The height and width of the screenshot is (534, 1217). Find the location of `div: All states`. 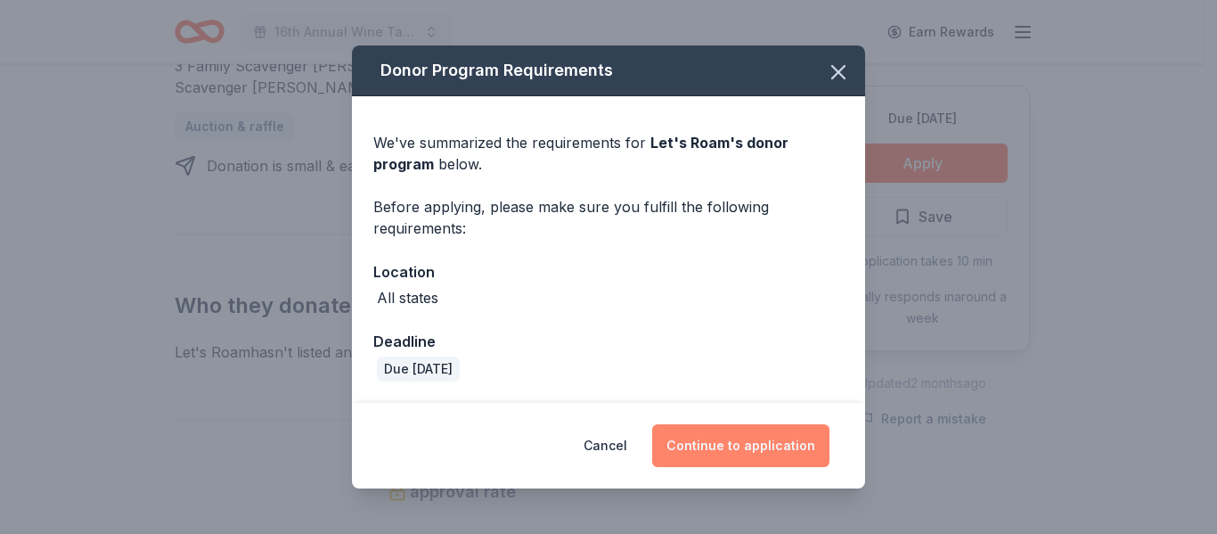

div: All states is located at coordinates (407, 298).